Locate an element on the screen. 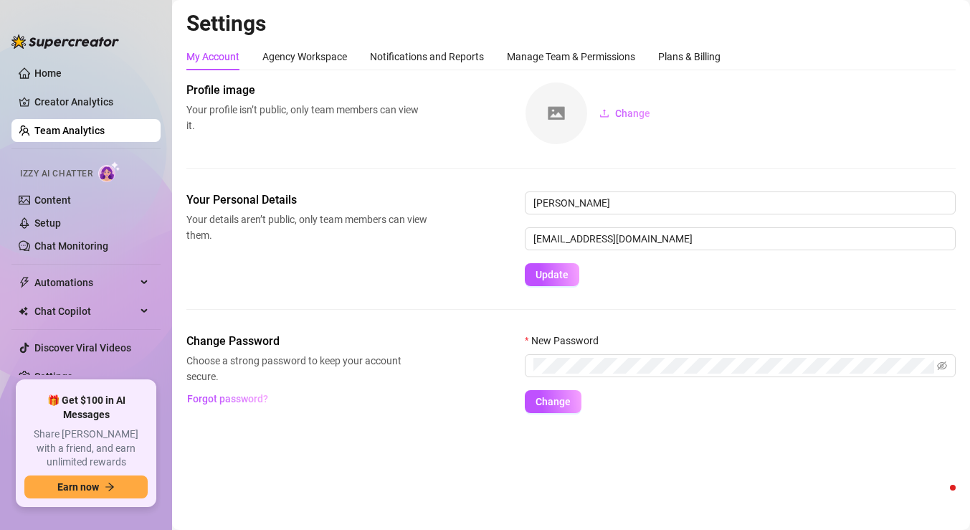 The image size is (970, 530). img: square-placeholder.png is located at coordinates (557, 113).